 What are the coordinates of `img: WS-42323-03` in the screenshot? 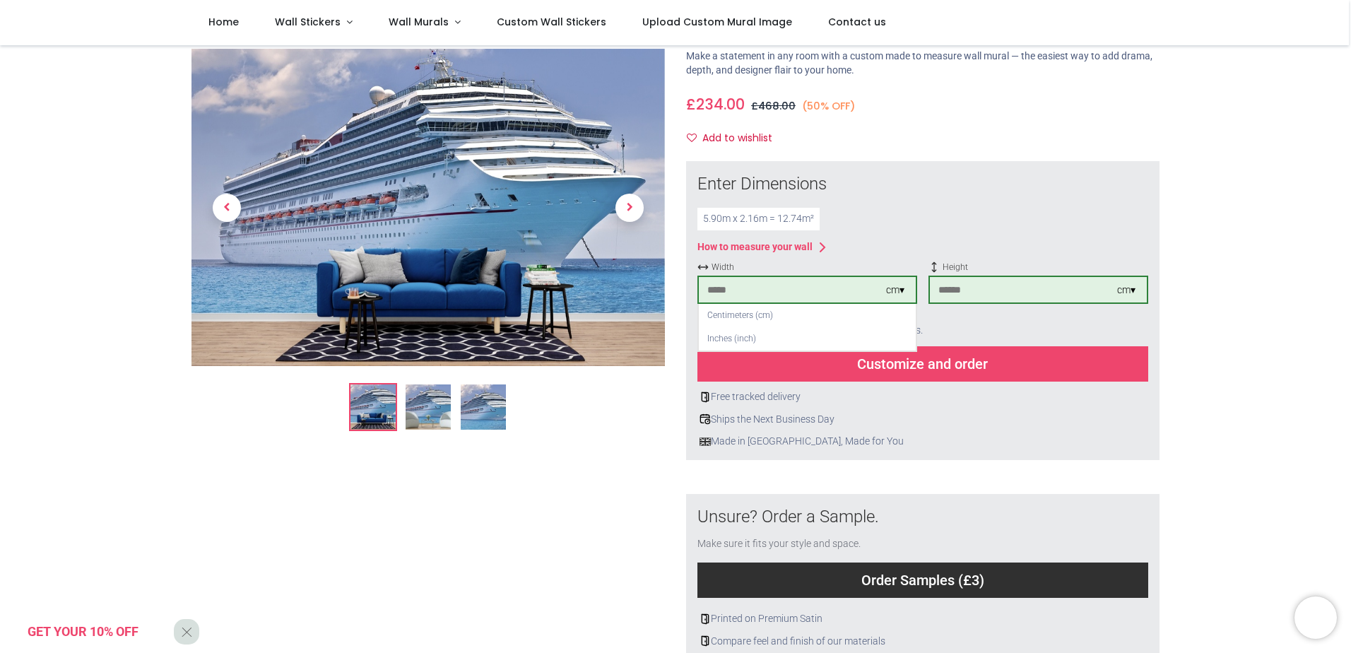 It's located at (483, 407).